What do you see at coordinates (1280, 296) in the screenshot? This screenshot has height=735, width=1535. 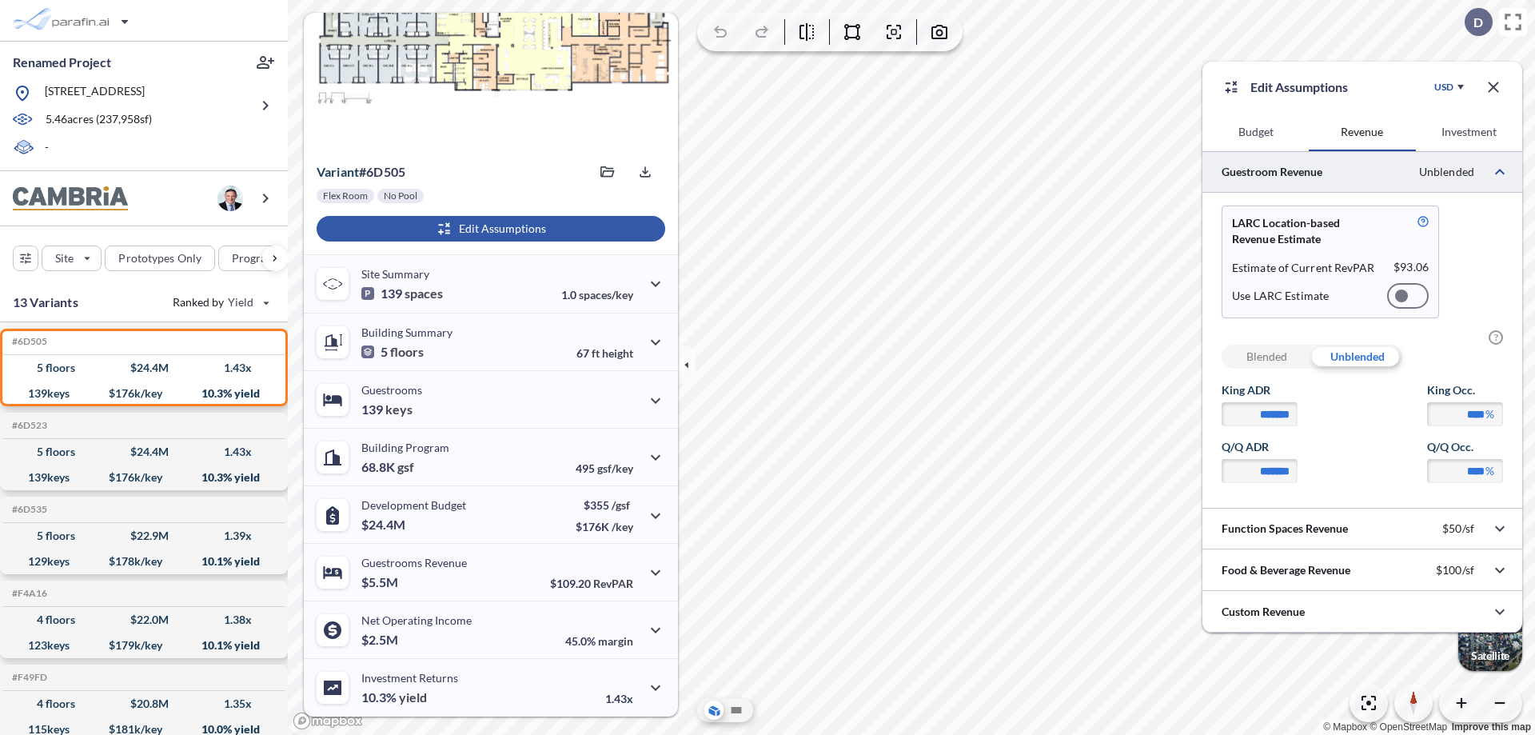 I see `p: Use LARC Estimate` at bounding box center [1280, 296].